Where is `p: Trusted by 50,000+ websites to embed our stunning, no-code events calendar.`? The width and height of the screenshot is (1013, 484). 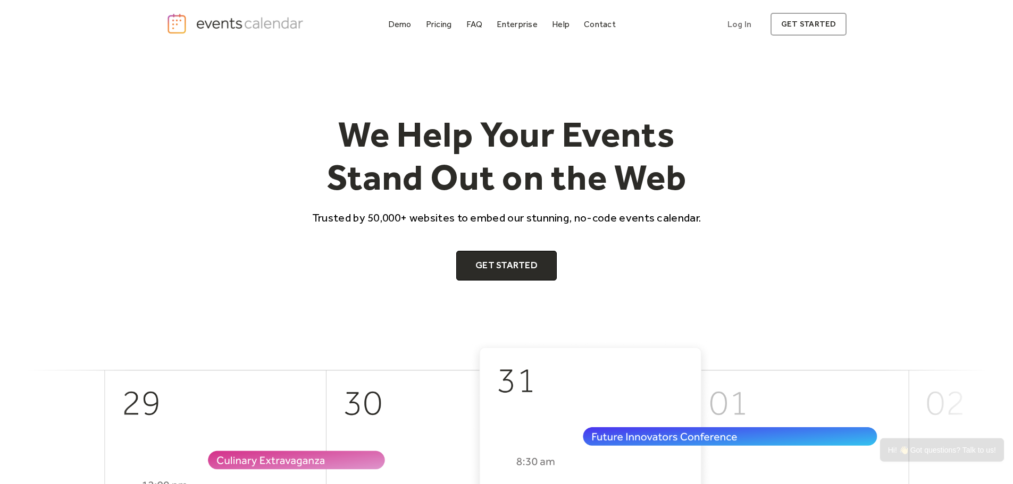
p: Trusted by 50,000+ websites to embed our stunning, no-code events calendar. is located at coordinates (507, 217).